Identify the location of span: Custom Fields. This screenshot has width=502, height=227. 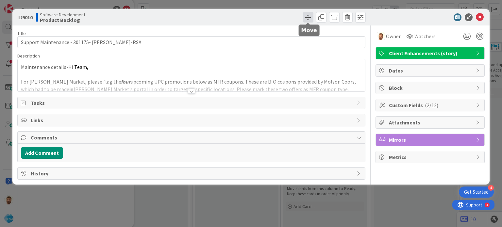
(430, 105).